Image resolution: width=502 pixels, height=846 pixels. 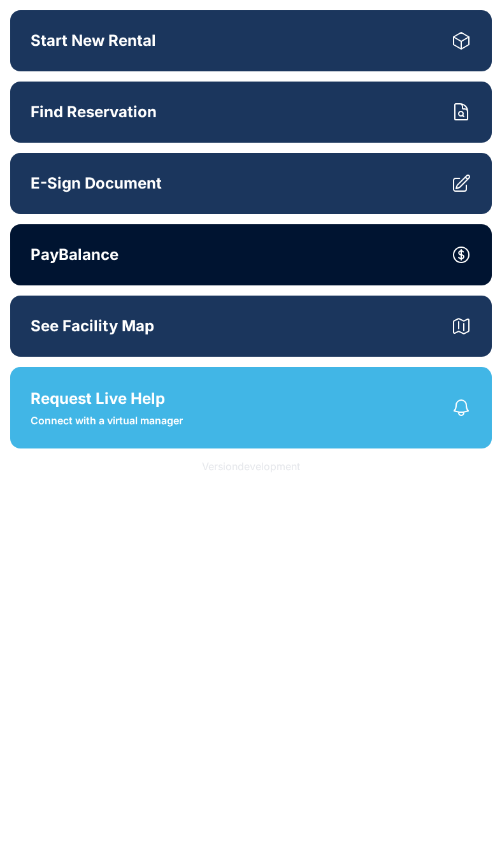 What do you see at coordinates (92, 326) in the screenshot?
I see `span: See Facility Map` at bounding box center [92, 326].